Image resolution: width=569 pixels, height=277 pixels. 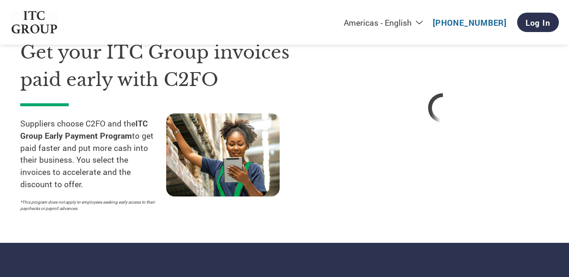 I want to click on p: Suppliers choose C2FO and the to get paid faster and put more cash into their business. You selec..., so click(x=93, y=154).